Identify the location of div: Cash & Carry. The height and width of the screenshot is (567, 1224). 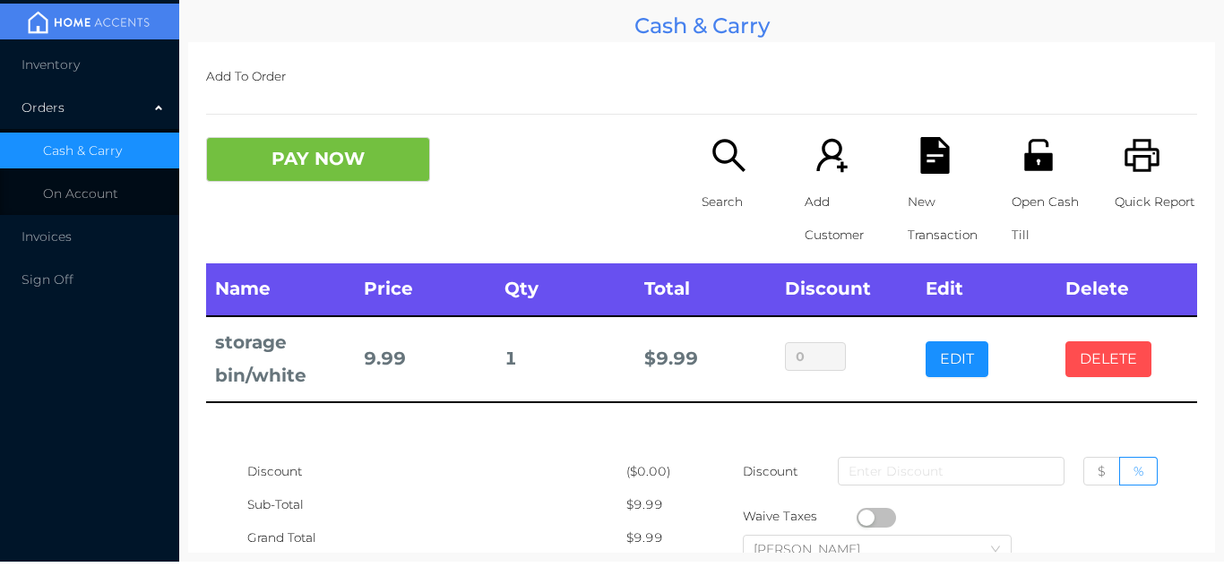
(702, 25).